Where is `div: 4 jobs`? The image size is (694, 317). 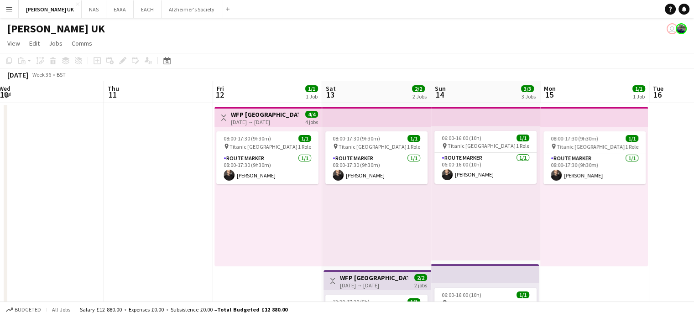
div: 4 jobs is located at coordinates (312, 121).